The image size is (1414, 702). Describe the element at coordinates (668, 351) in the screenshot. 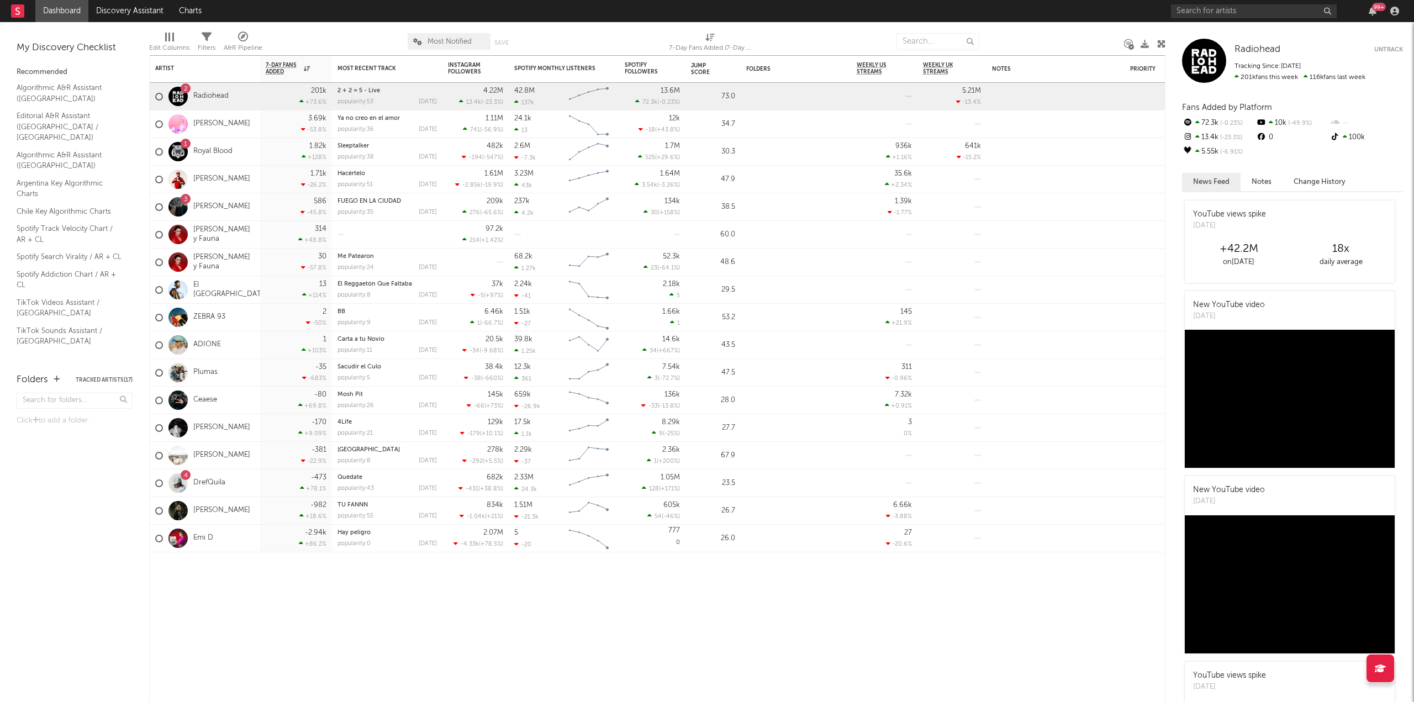

I see `span: +667 %` at that location.